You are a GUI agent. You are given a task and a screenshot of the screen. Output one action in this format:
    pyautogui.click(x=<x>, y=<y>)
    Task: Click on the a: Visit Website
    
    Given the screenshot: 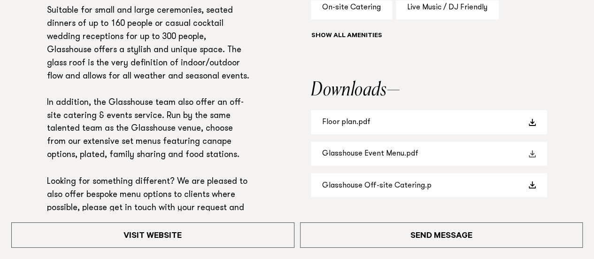 What is the action you would take?
    pyautogui.click(x=153, y=235)
    